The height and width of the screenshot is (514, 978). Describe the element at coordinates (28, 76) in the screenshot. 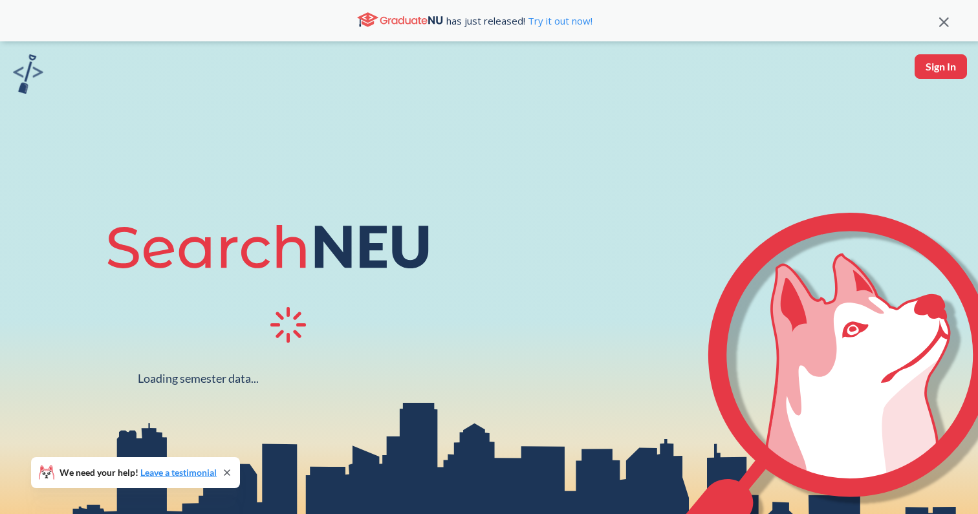

I see `a: sandbox logo` at that location.